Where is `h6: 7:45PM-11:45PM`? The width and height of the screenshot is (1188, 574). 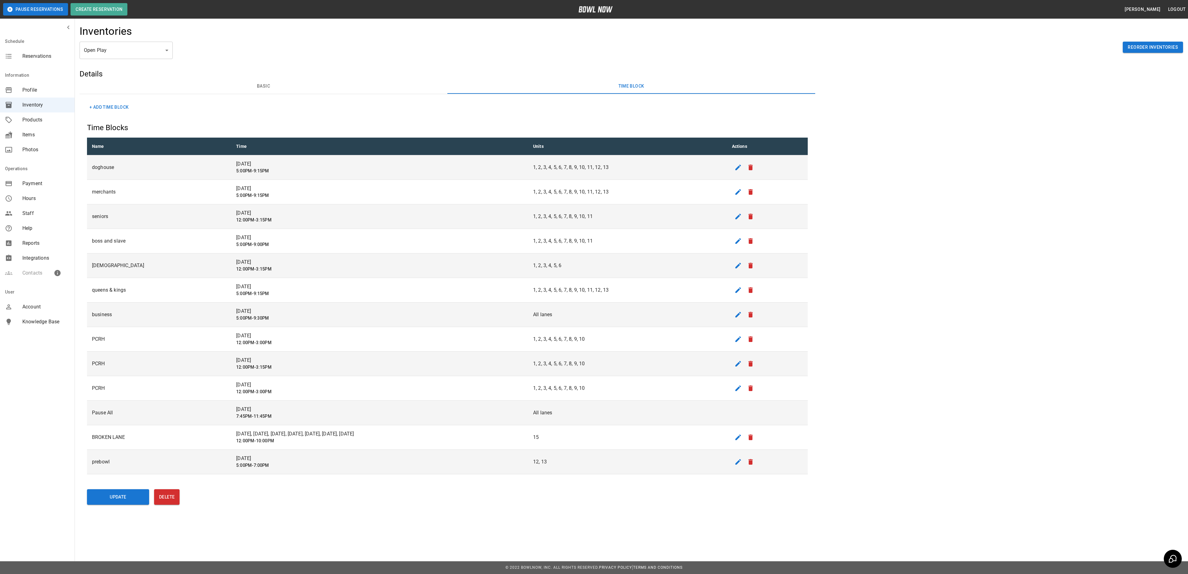
h6: 7:45PM-11:45PM is located at coordinates (380, 417).